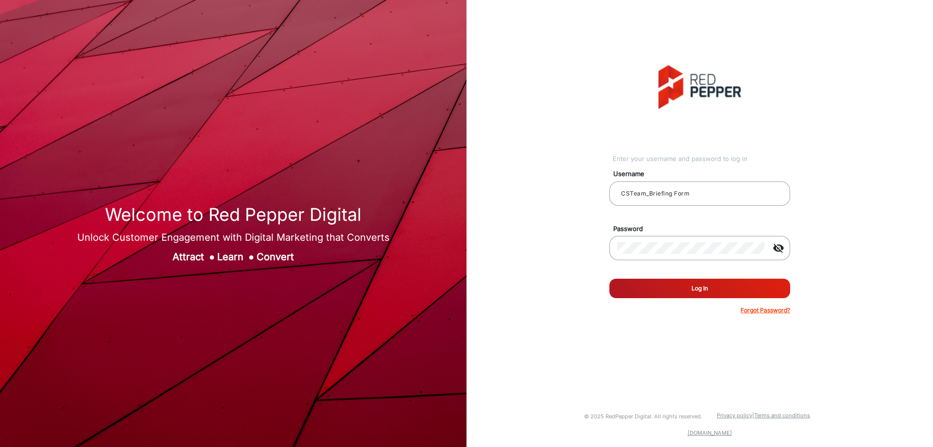 The height and width of the screenshot is (447, 933). What do you see at coordinates (700, 288) in the screenshot?
I see `button: Log In` at bounding box center [700, 288].